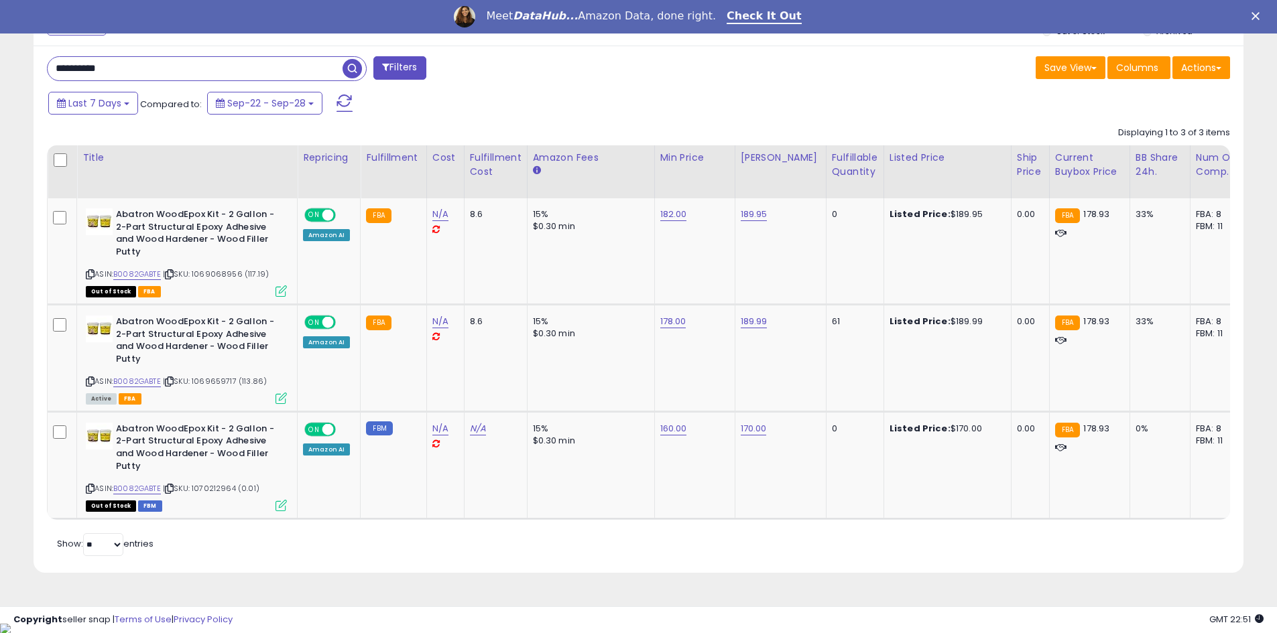 This screenshot has width=1277, height=633. I want to click on a: Check It Out, so click(764, 17).